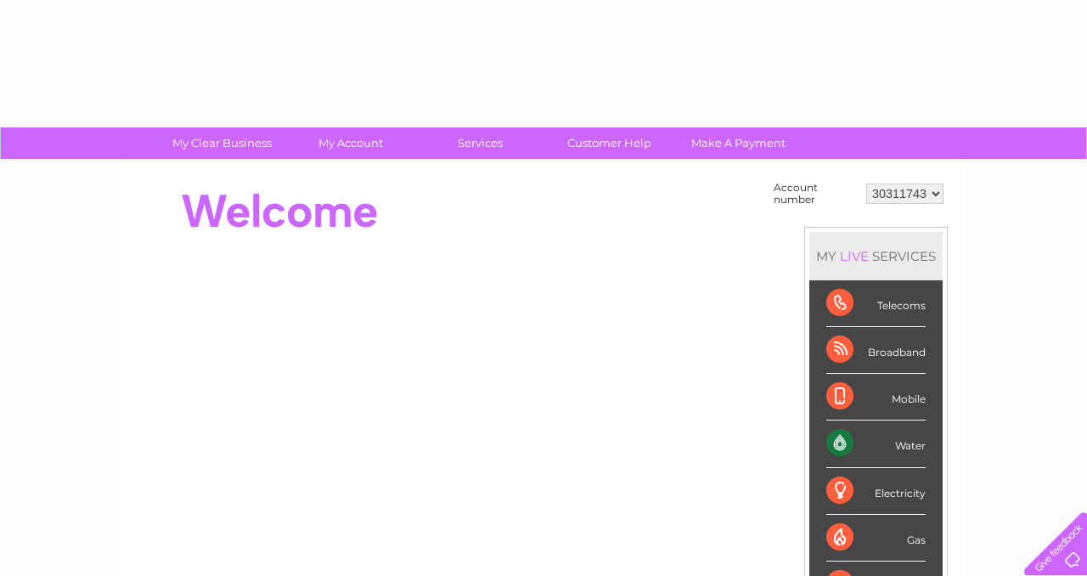  I want to click on div: Telecoms, so click(876, 303).